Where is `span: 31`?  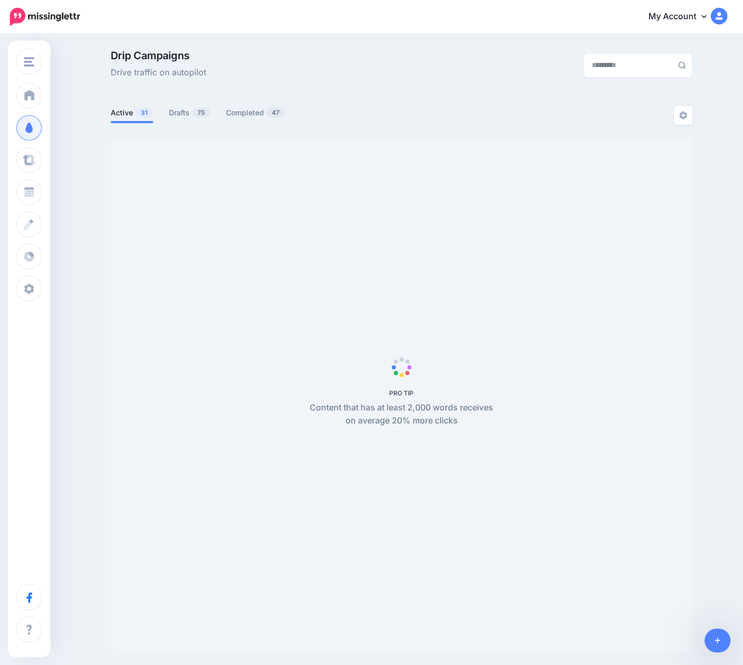
span: 31 is located at coordinates (144, 112).